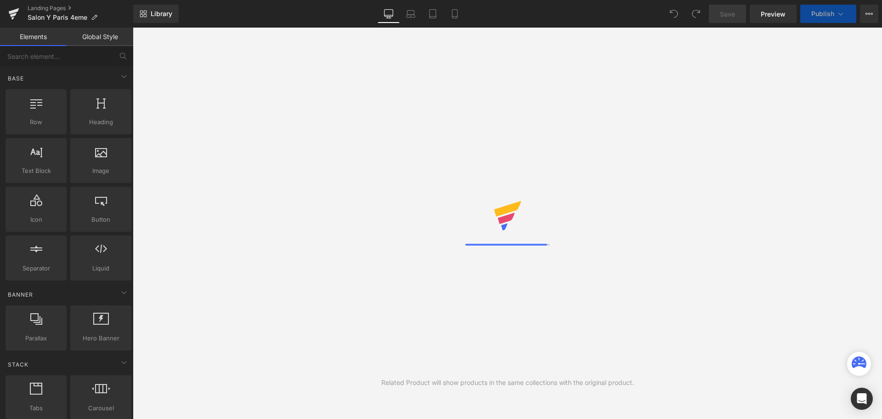  Describe the element at coordinates (20, 294) in the screenshot. I see `span: Banner` at that location.